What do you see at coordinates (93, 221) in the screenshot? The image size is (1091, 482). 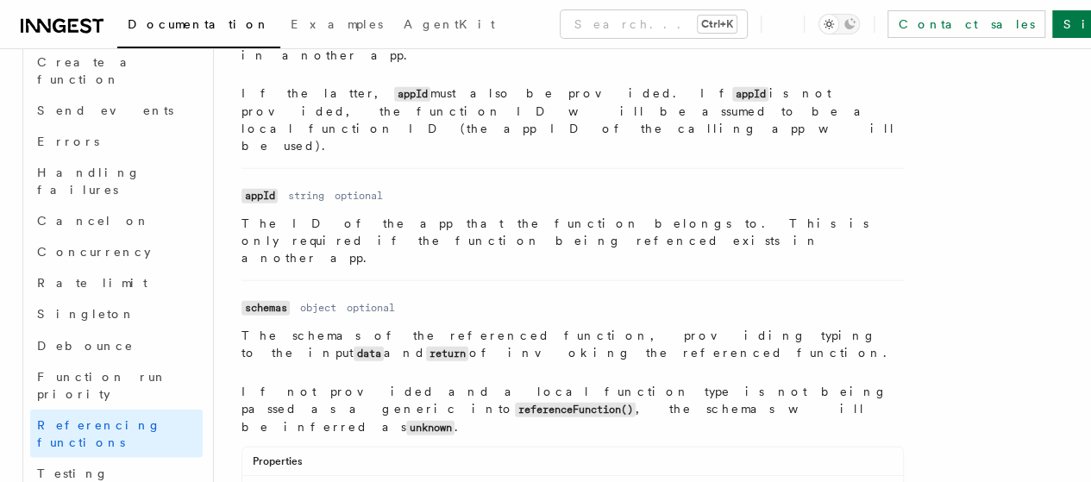 I see `span: Cancel on` at bounding box center [93, 221].